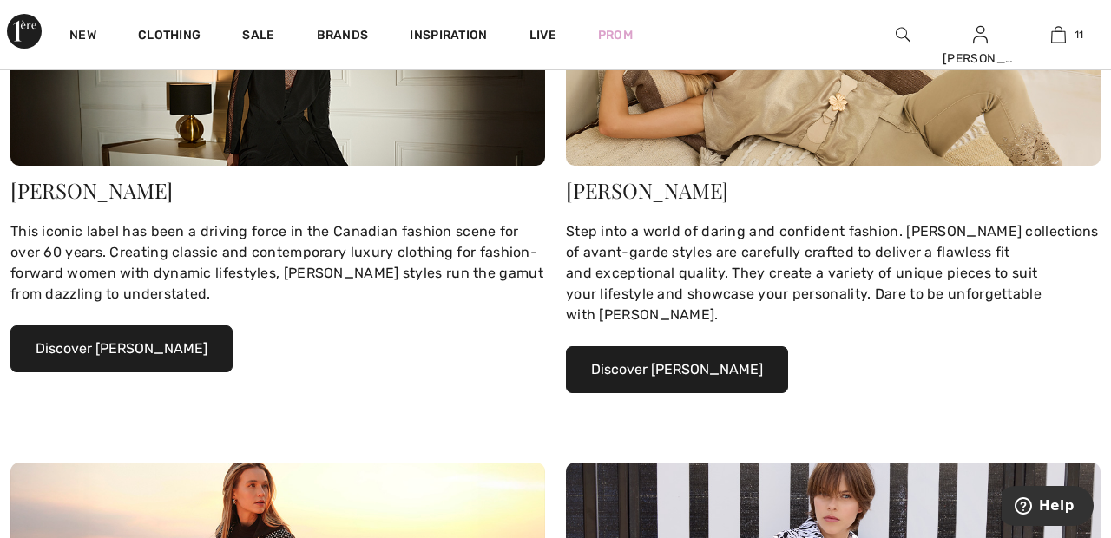 The height and width of the screenshot is (538, 1111). I want to click on span: Inspiration, so click(448, 36).